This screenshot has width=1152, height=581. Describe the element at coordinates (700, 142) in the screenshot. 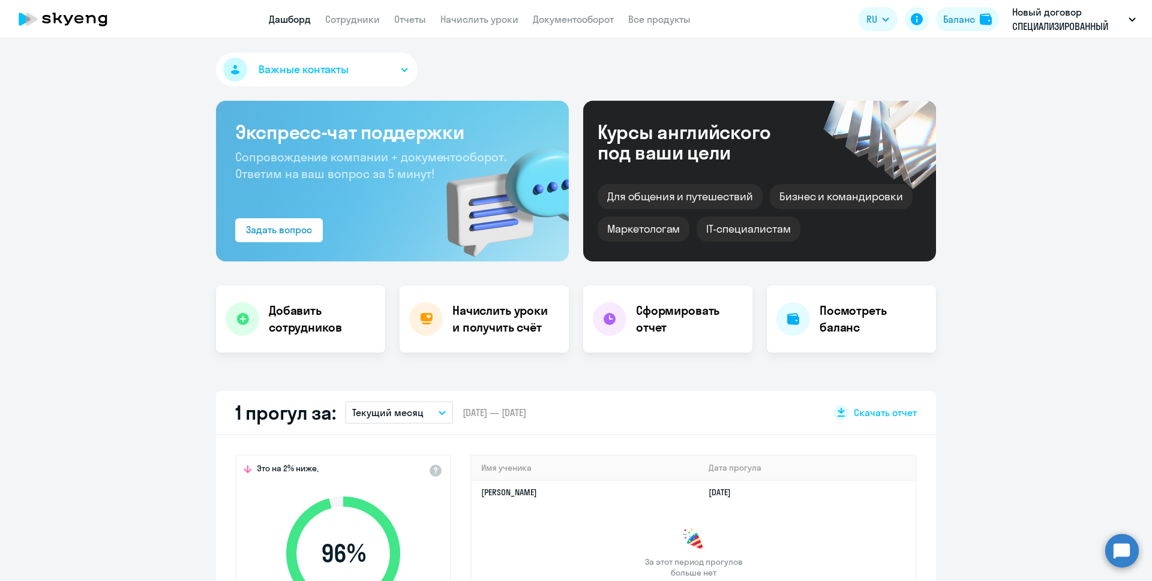

I see `div: Курсы английского под ваши цели` at that location.